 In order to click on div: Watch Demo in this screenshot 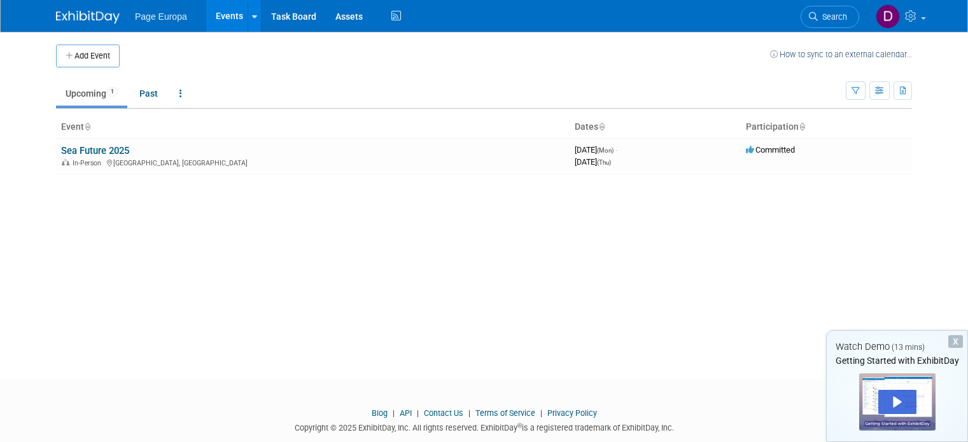, I will do `click(897, 347)`.